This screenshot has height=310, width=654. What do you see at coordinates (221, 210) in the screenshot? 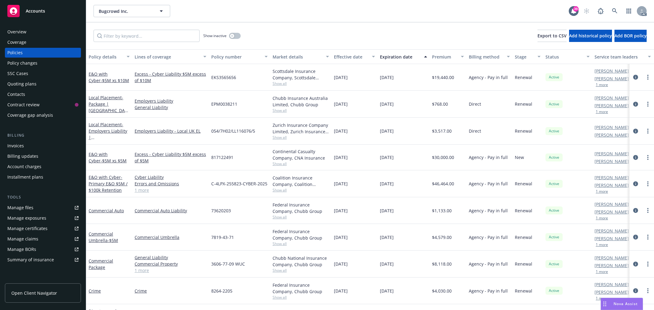
I see `span: 73620203` at bounding box center [221, 210].